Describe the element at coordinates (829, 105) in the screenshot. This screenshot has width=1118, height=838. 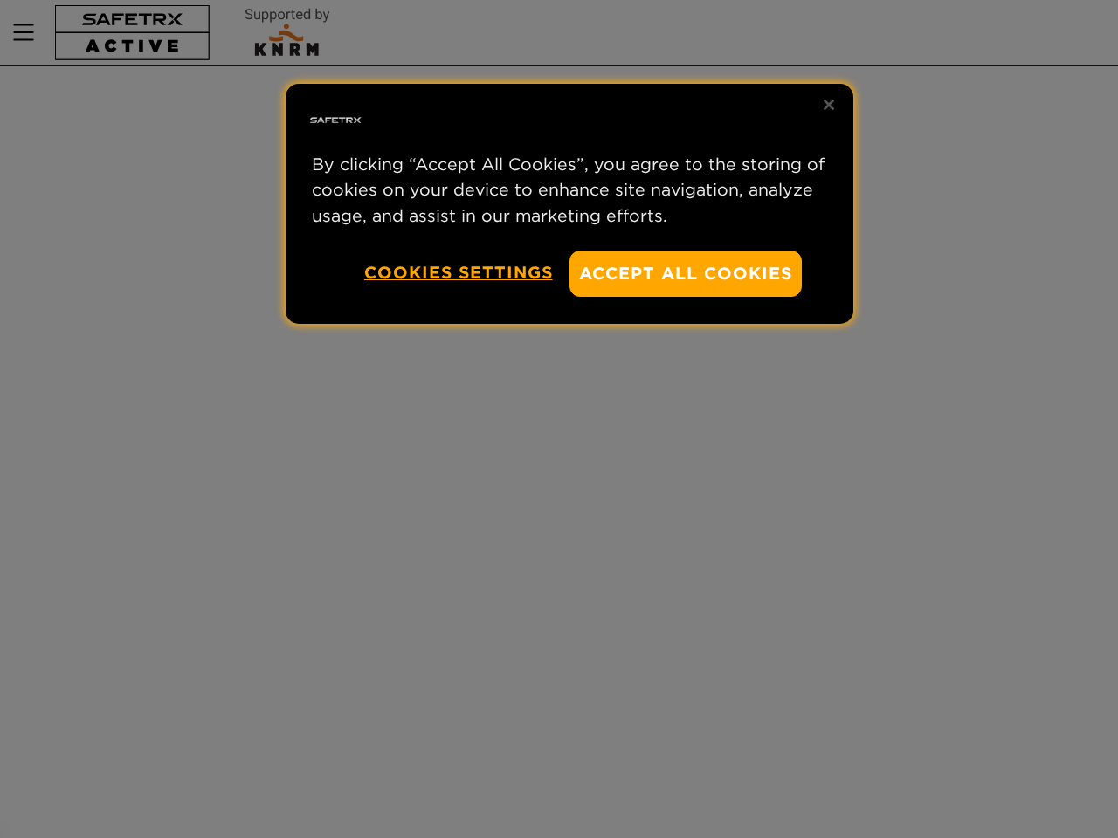
I see `button: Close` at that location.